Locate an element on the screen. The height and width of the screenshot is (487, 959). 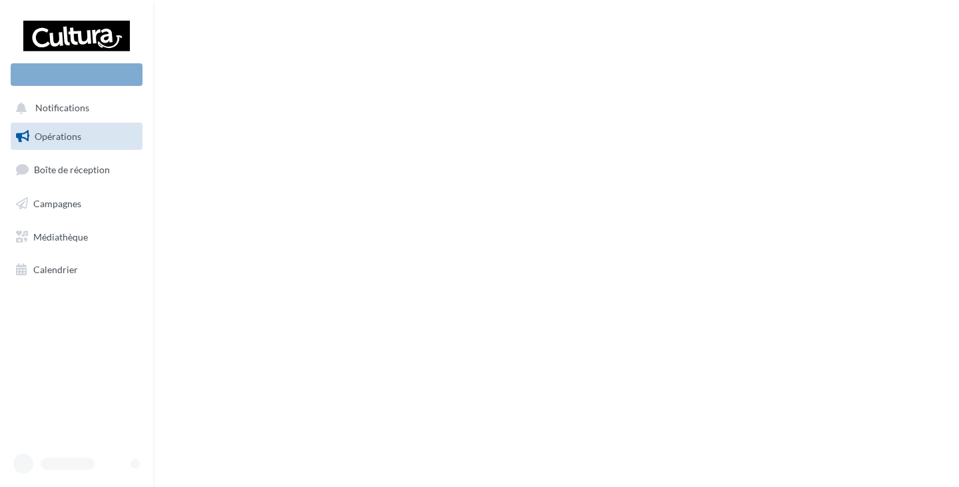
span: Notifications is located at coordinates (62, 108).